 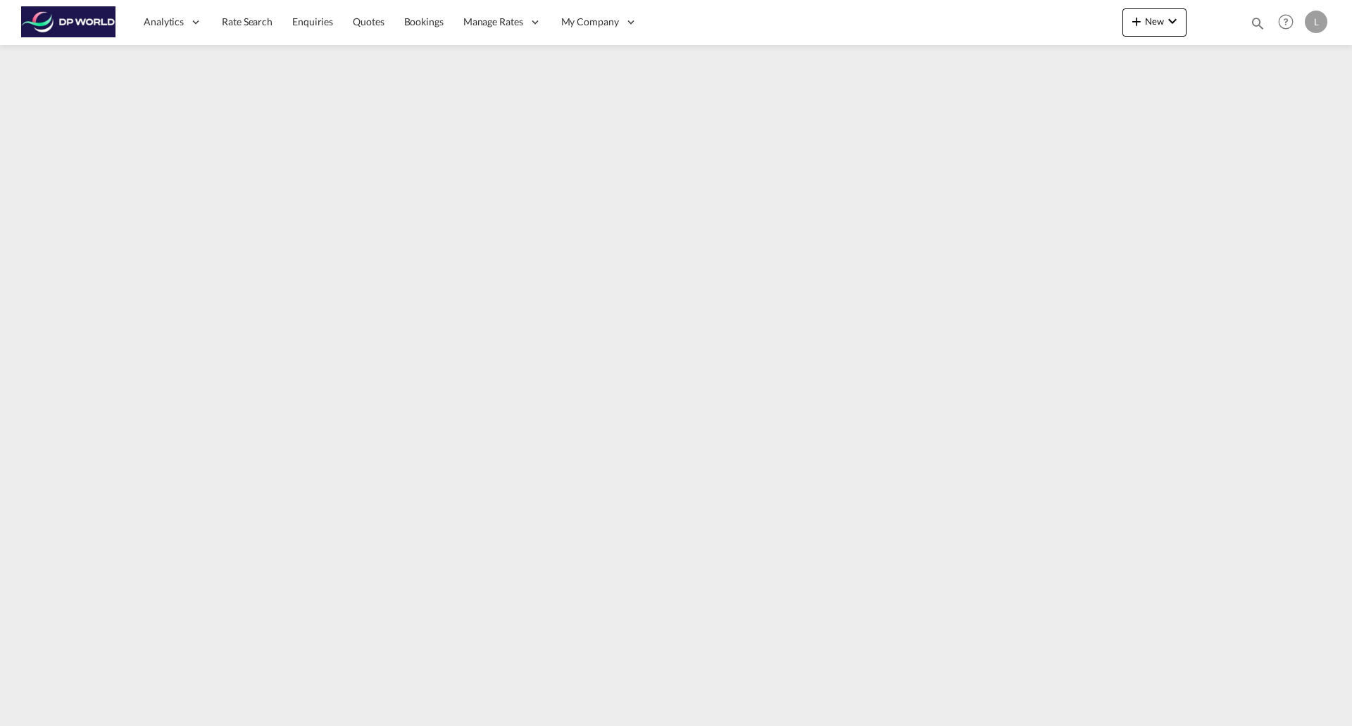 I want to click on button: icon-plus 400-fgNewicon-chevron-down, so click(x=1154, y=23).